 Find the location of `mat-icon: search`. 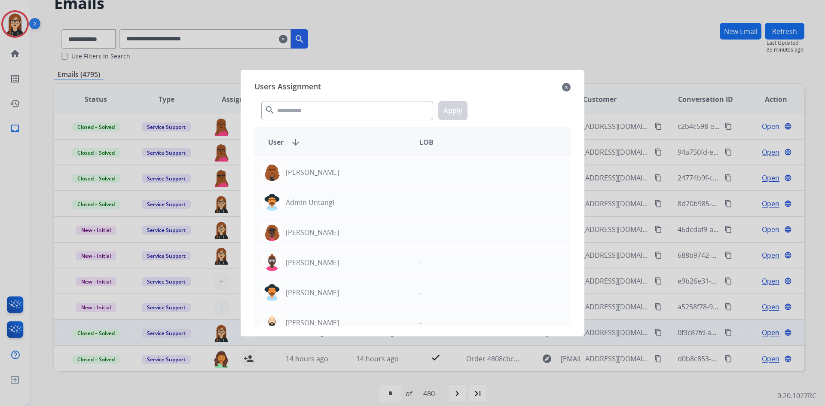

mat-icon: search is located at coordinates (270, 110).